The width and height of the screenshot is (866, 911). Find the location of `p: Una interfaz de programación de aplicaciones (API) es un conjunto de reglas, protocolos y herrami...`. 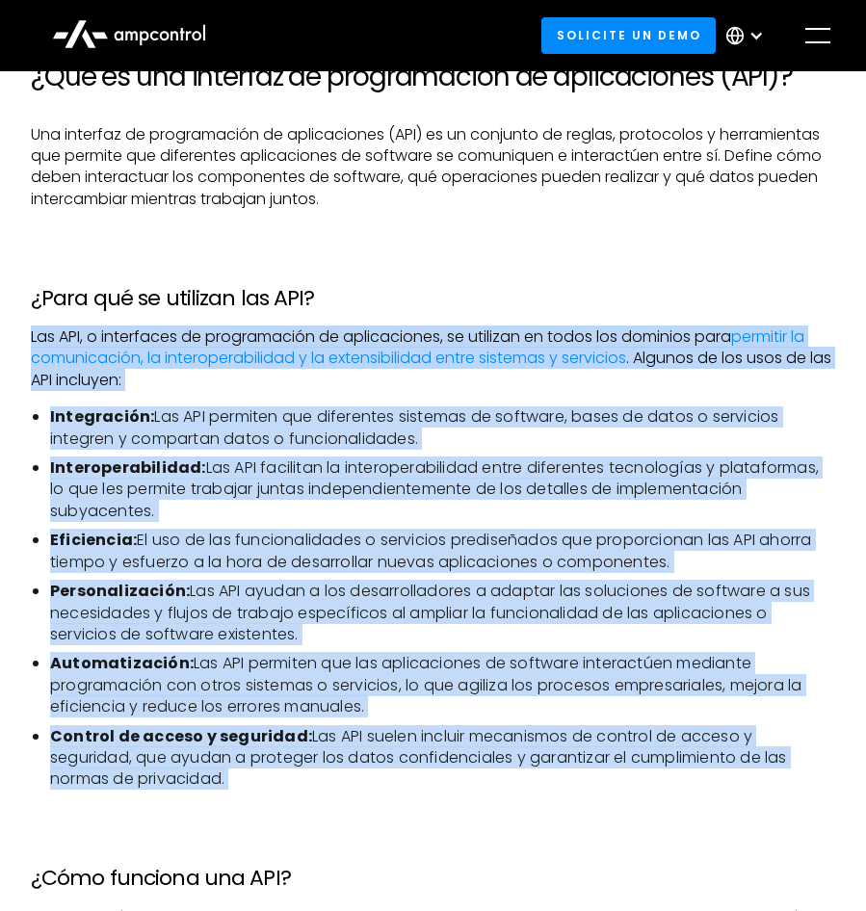

p: Una interfaz de programación de aplicaciones (API) es un conjunto de reglas, protocolos y herrami... is located at coordinates (432, 168).